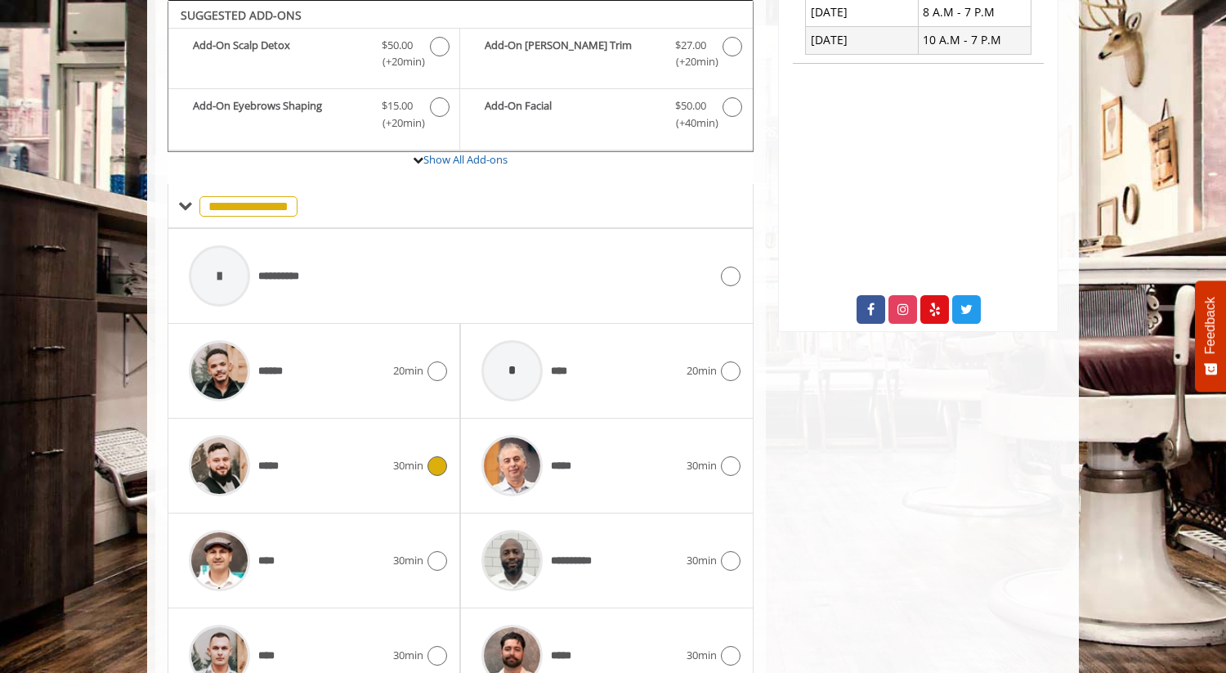 This screenshot has height=673, width=1226. I want to click on label: Add-On Facial, so click(606, 116).